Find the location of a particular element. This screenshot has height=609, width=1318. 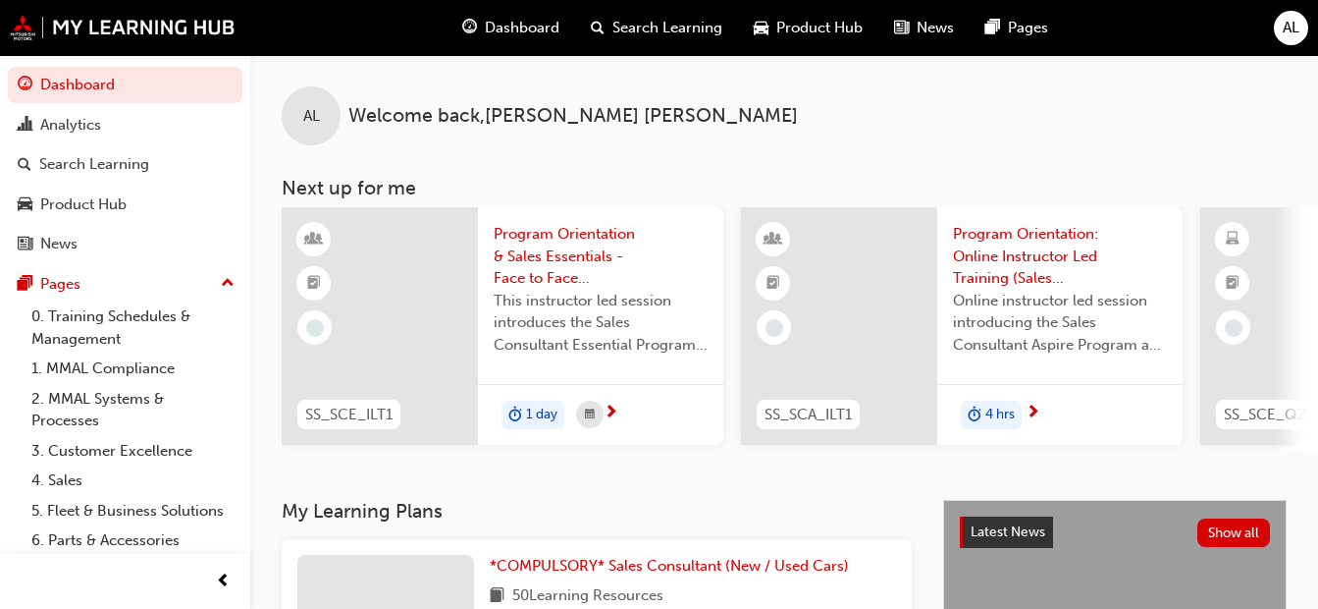

button: Show all is located at coordinates (1234, 532).